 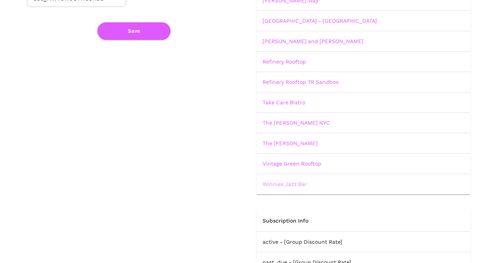 I want to click on a: Winnies Jazz Bar, so click(x=284, y=184).